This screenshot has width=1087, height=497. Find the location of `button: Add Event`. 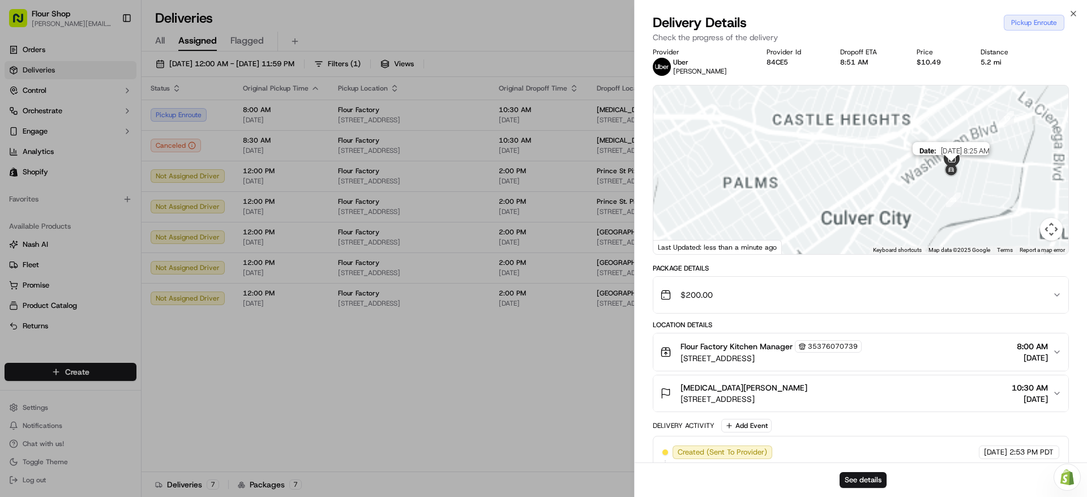

button: Add Event is located at coordinates (746, 426).